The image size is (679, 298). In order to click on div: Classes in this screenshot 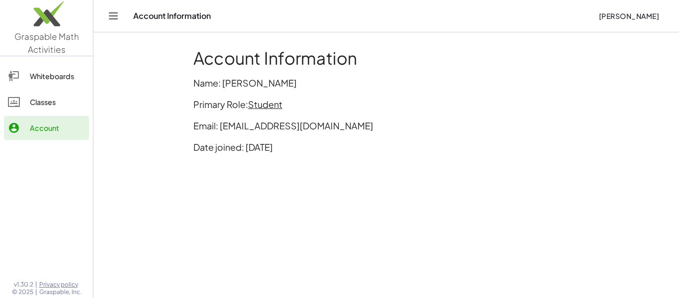, I will do `click(57, 102)`.